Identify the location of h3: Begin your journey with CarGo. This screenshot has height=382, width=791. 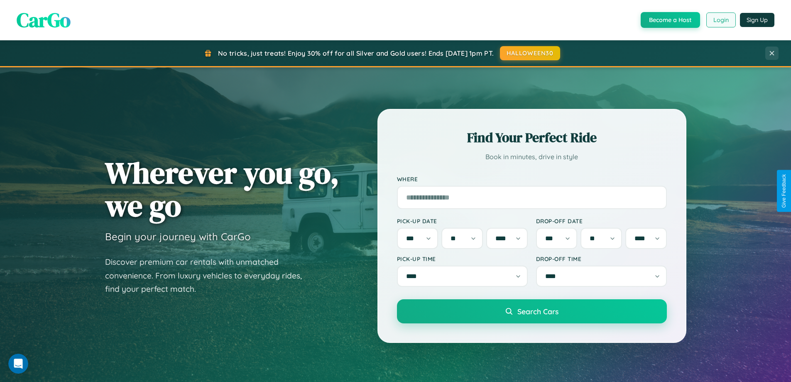
(178, 236).